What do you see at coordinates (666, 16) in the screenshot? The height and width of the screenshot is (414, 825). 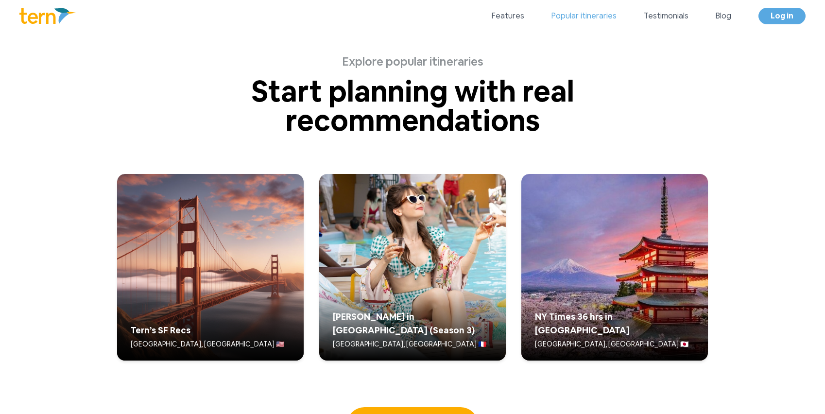 I see `a: Testimonials` at bounding box center [666, 16].